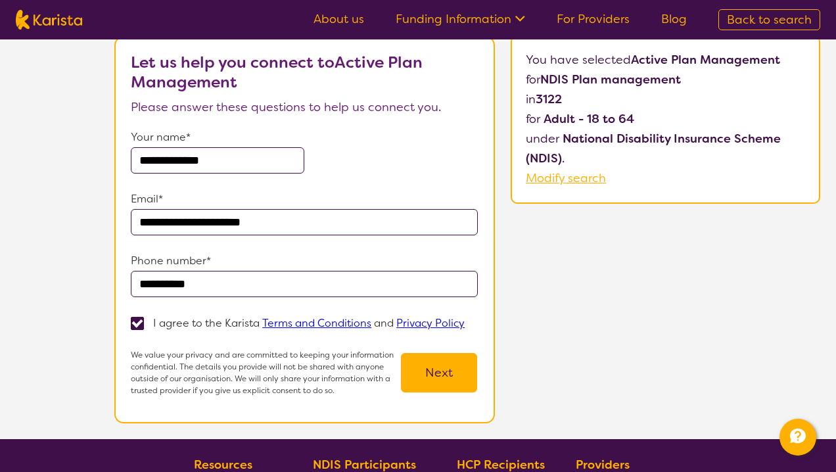 The height and width of the screenshot is (472, 836). Describe the element at coordinates (769, 20) in the screenshot. I see `span: Back to search` at that location.